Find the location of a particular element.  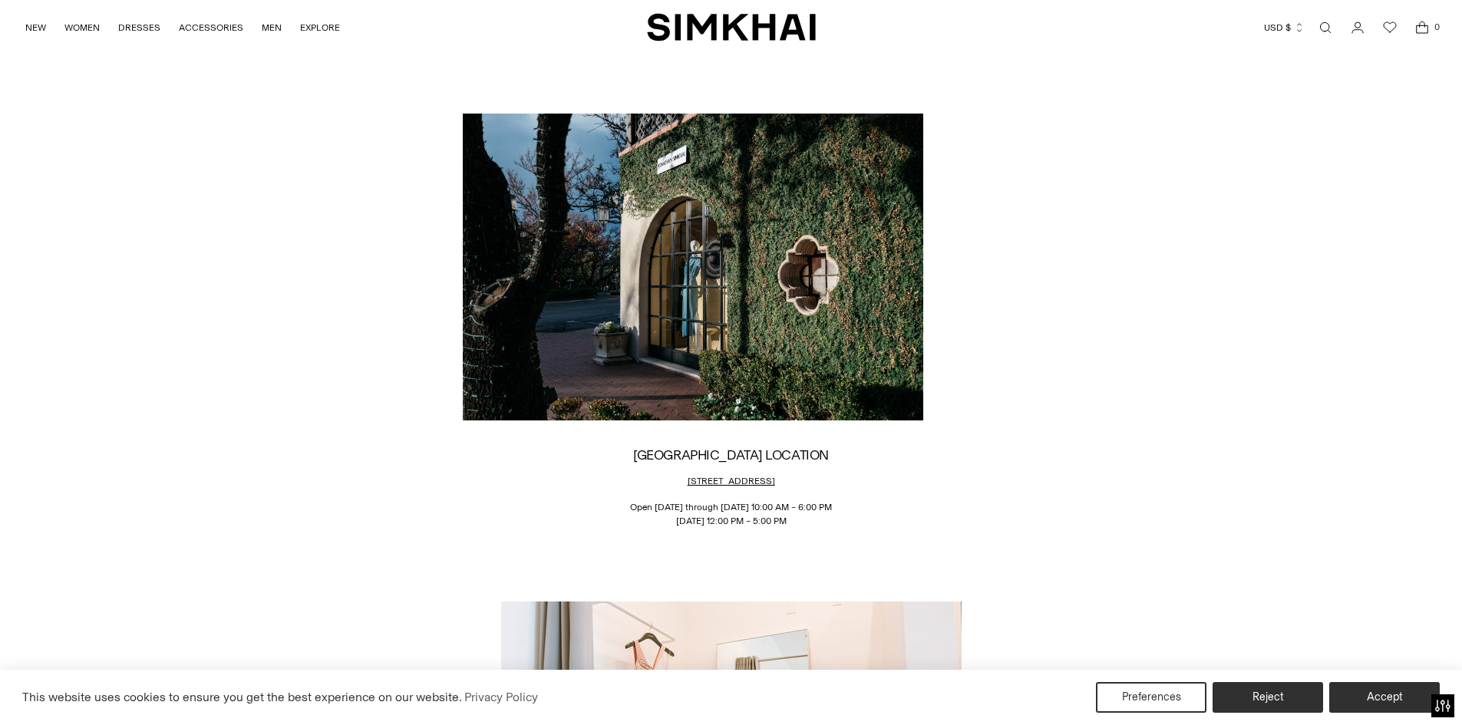

a: DRESSES is located at coordinates (139, 28).